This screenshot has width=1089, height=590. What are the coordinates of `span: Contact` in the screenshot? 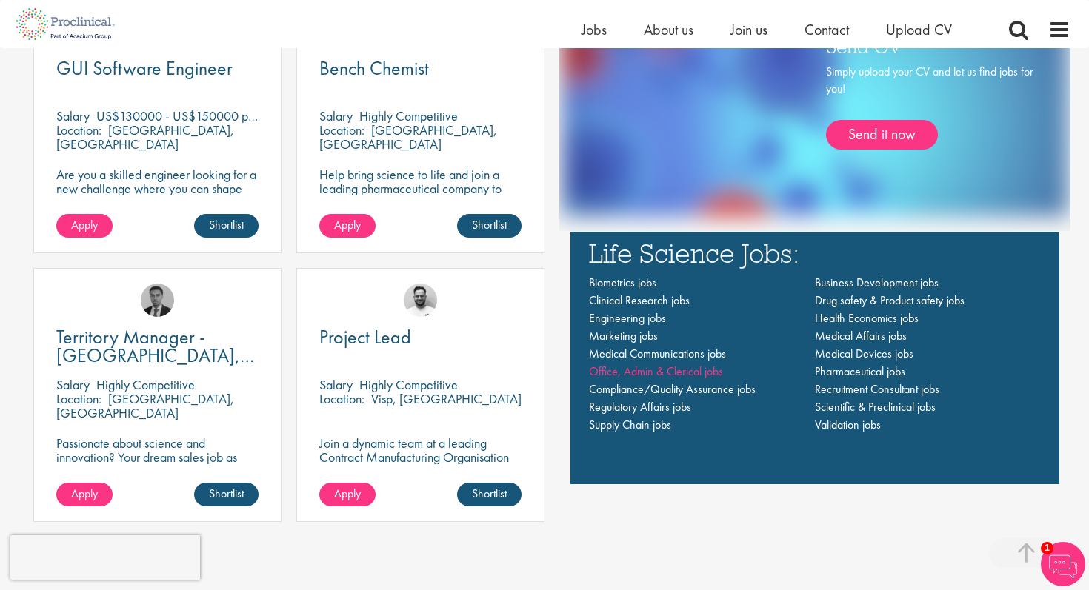 It's located at (827, 30).